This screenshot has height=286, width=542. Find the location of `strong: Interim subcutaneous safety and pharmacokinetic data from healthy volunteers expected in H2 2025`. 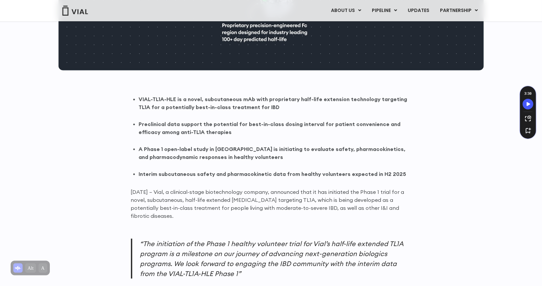

strong: Interim subcutaneous safety and pharmacokinetic data from healthy volunteers expected in H2 2025 is located at coordinates (272, 174).